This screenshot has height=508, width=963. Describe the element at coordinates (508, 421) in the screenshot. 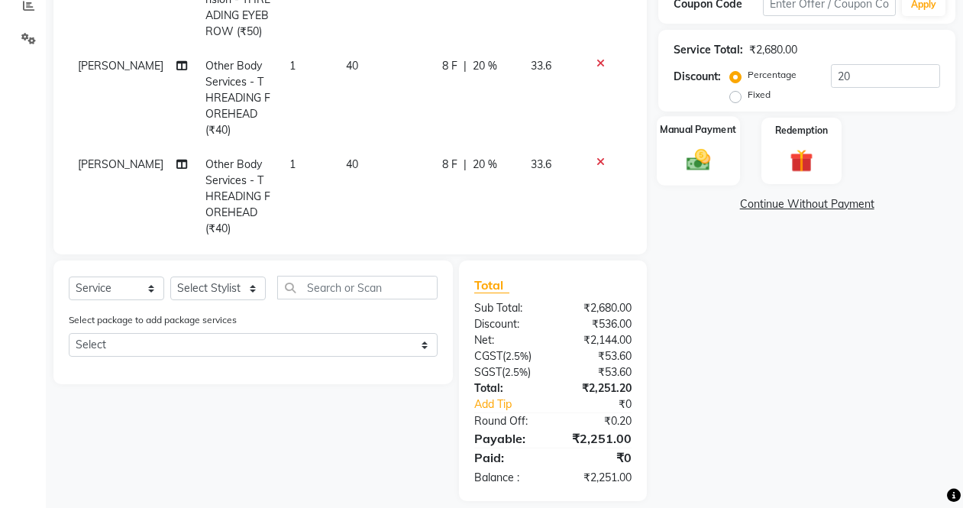

I see `div: Round Off:` at that location.